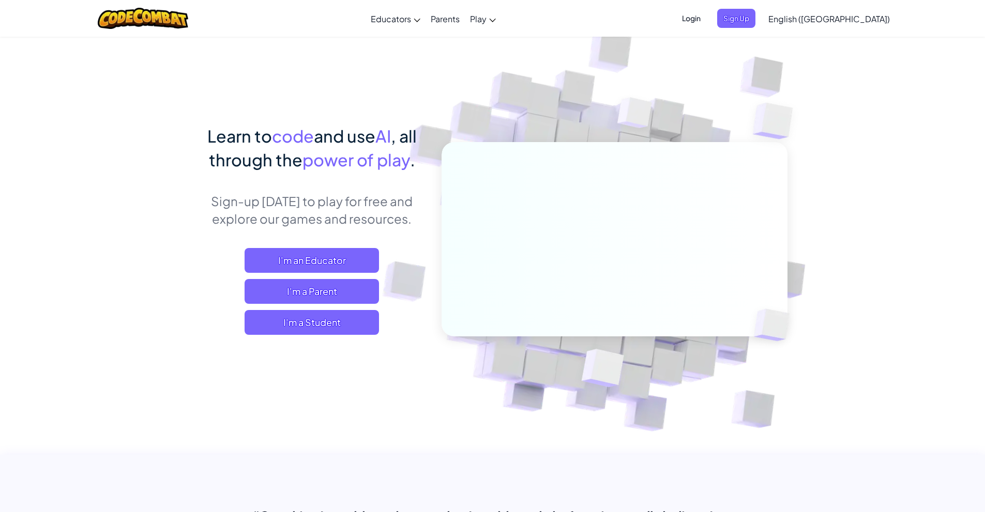 This screenshot has height=512, width=985. What do you see at coordinates (691, 18) in the screenshot?
I see `button: Login` at bounding box center [691, 18].